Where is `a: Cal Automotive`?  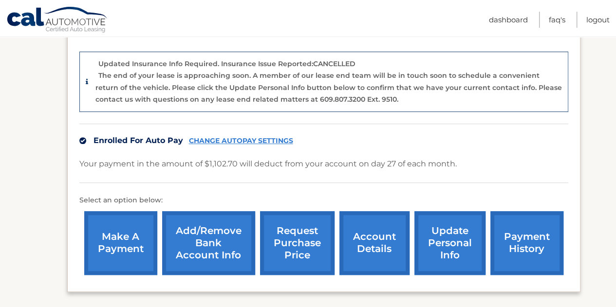
a: Cal Automotive is located at coordinates (57, 20).